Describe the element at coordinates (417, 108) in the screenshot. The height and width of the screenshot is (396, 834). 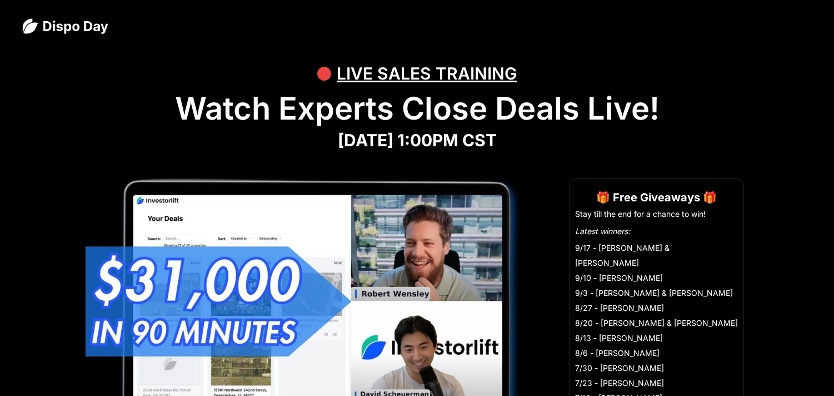
I see `h1: Watch Experts Close Deals Live!` at that location.